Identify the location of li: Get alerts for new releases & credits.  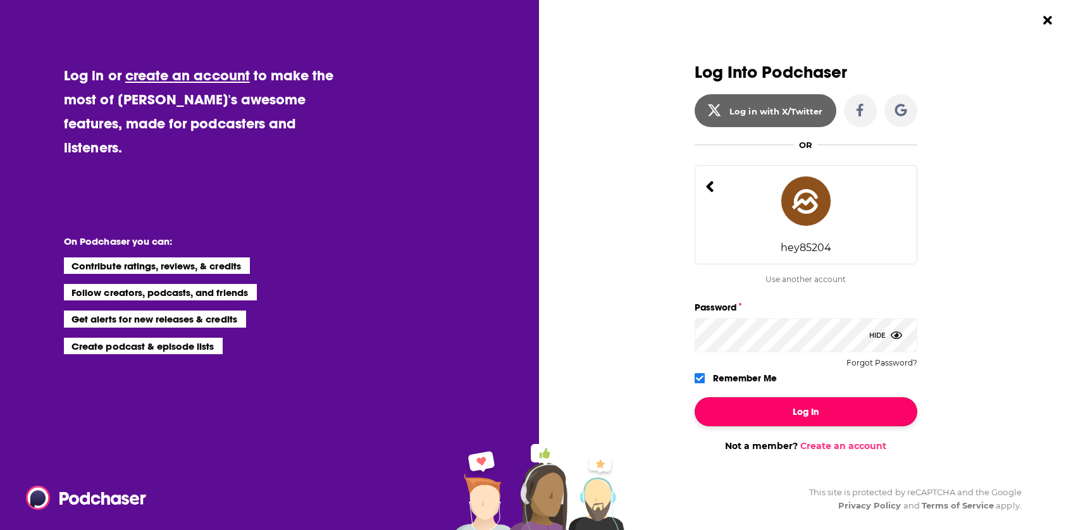
(154, 319).